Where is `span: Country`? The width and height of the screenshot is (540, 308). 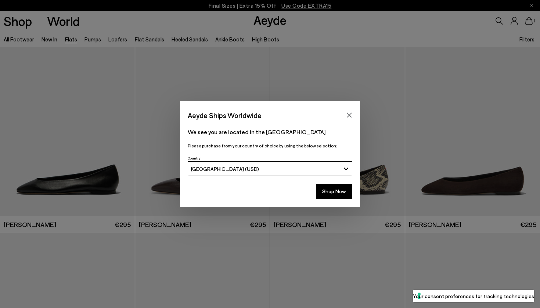 span: Country is located at coordinates (194, 158).